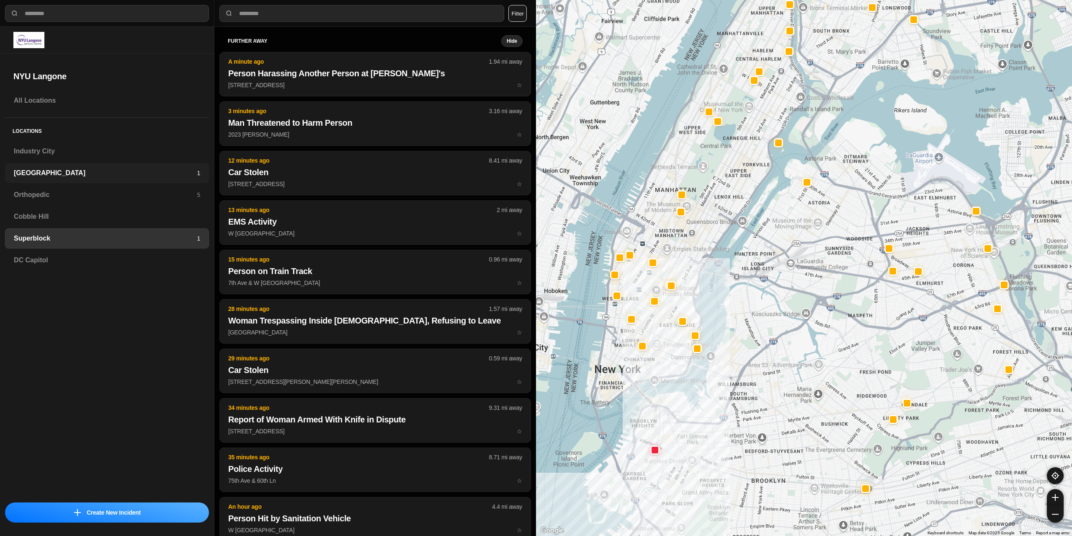 This screenshot has width=1072, height=536. Describe the element at coordinates (1056, 497) in the screenshot. I see `button: zoom-in` at that location.